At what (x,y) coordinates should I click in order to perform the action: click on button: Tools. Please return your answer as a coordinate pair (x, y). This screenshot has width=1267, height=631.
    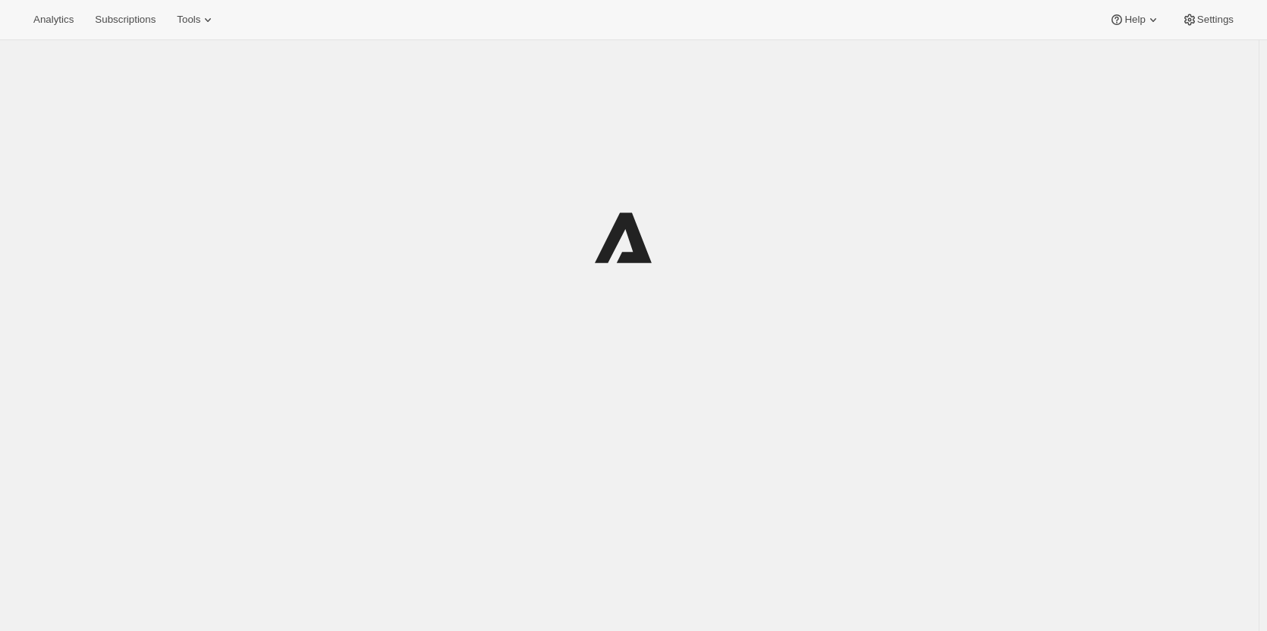
    Looking at the image, I should click on (196, 20).